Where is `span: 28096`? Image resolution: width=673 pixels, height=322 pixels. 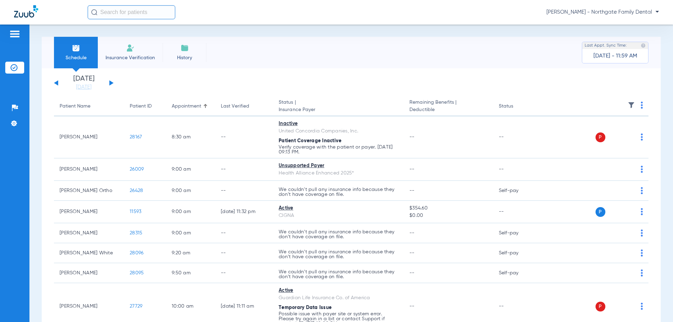
span: 28096 is located at coordinates (136, 253).